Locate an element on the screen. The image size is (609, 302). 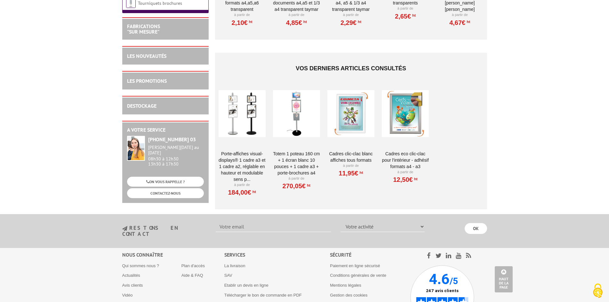
a: LES NOUVEAUTÉS is located at coordinates (146, 56).